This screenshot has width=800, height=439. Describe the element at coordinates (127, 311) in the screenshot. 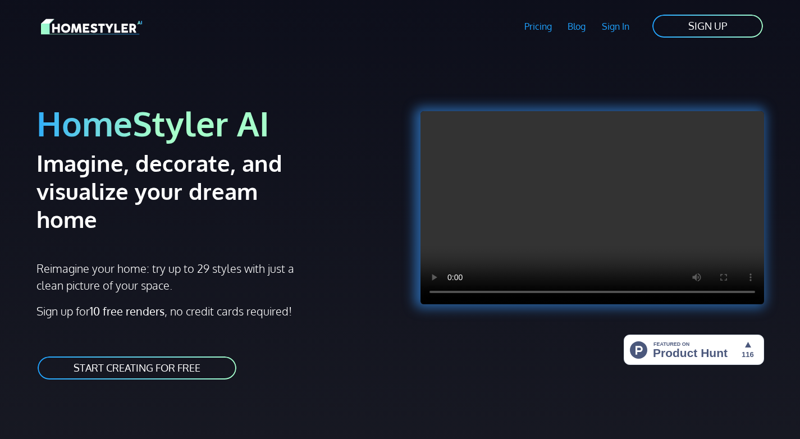

I see `strong: 10 free renders` at that location.